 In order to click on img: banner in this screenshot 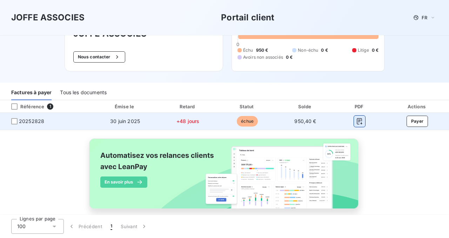, I will do `click(225, 177)`.